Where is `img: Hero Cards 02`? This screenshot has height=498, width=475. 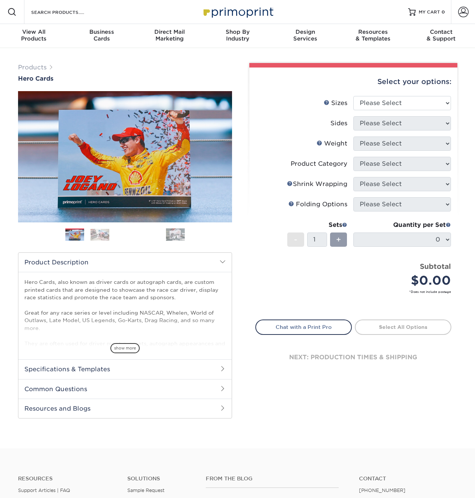 img: Hero Cards 02 is located at coordinates (100, 234).